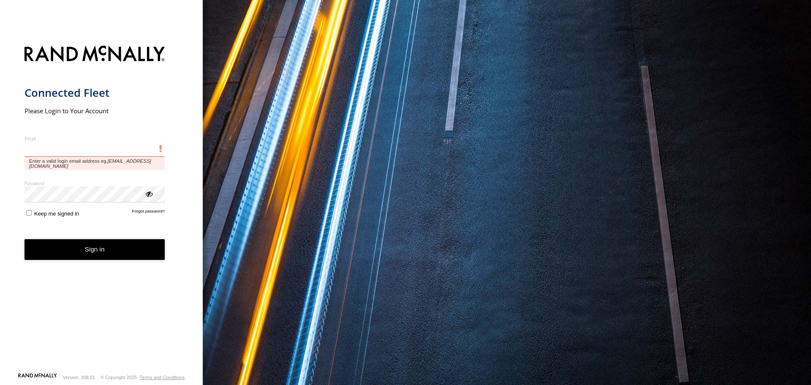  I want to click on label: Password, so click(95, 183).